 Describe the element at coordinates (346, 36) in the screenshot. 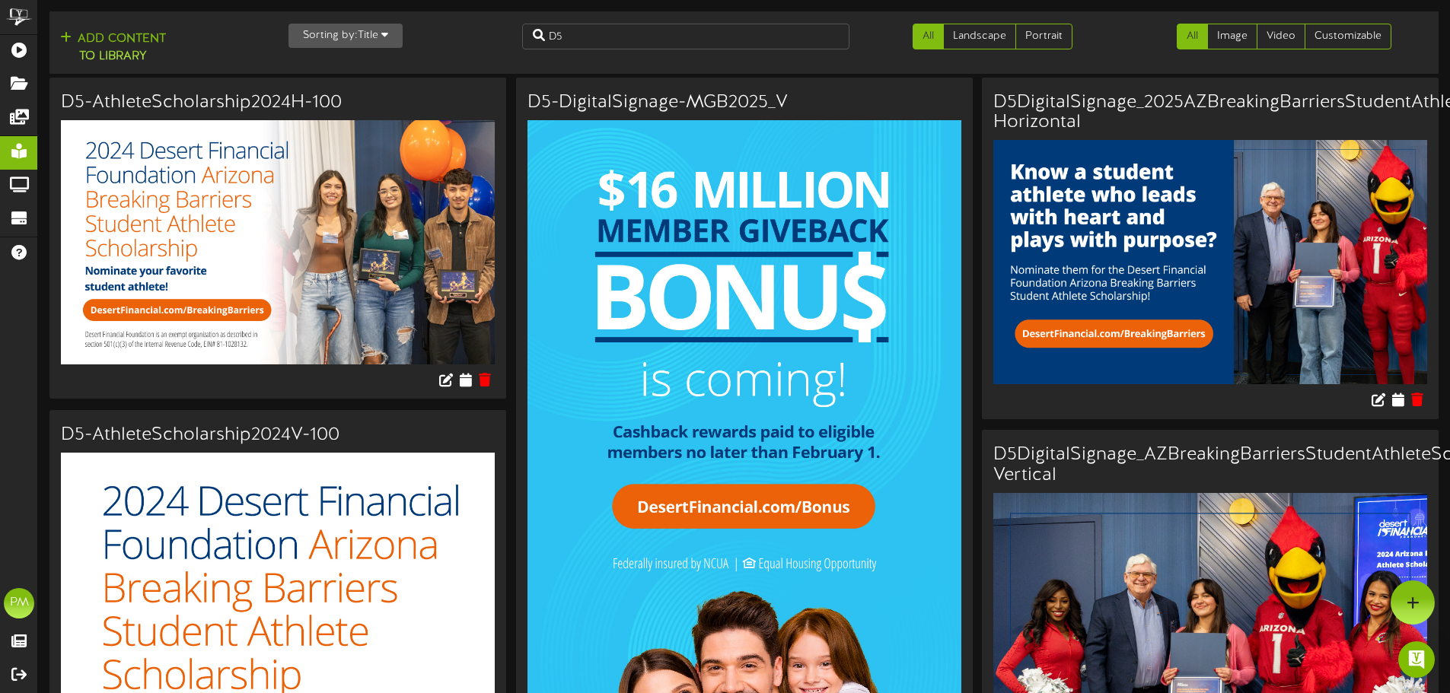

I see `button: Sorting by:Title` at that location.